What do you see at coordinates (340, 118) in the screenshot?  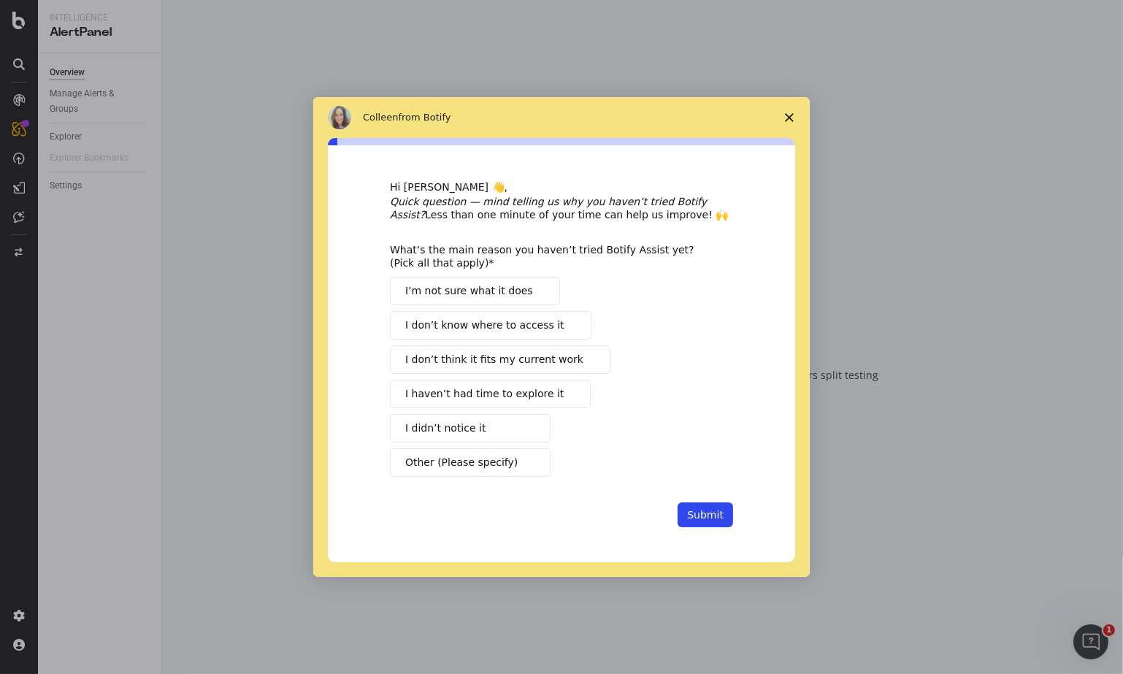 I see `img: Profile image for Colleen` at bounding box center [340, 118].